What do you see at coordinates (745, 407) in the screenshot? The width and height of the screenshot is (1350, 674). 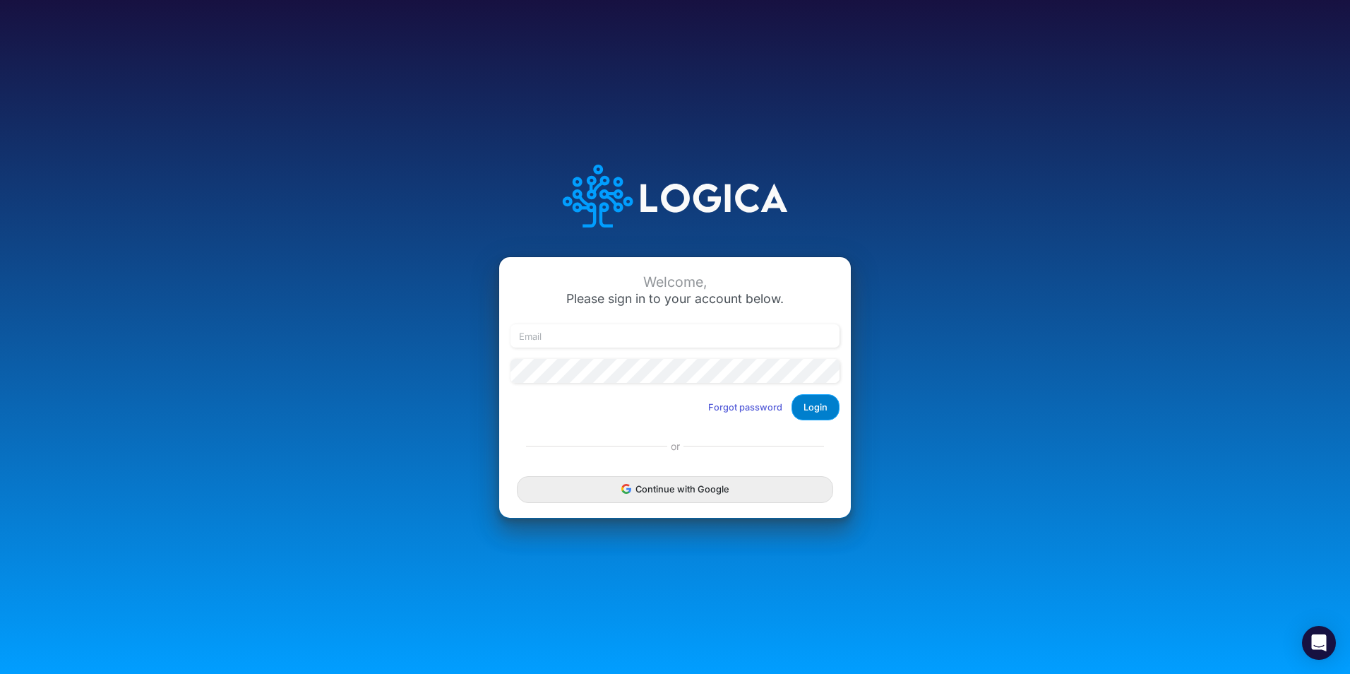 I see `button: Forgot password` at bounding box center [745, 407].